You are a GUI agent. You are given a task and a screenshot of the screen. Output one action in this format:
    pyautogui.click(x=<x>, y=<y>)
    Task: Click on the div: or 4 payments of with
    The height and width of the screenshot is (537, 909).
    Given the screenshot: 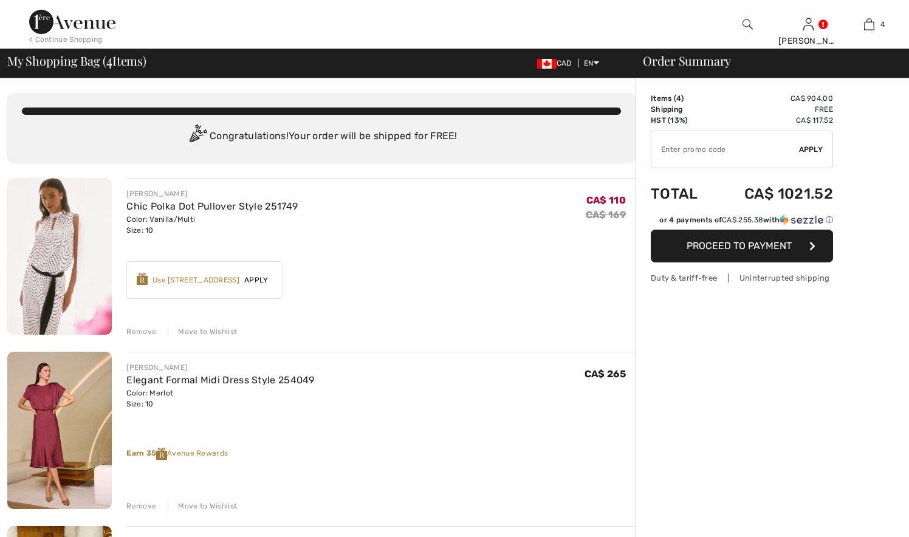 What is the action you would take?
    pyautogui.click(x=747, y=220)
    